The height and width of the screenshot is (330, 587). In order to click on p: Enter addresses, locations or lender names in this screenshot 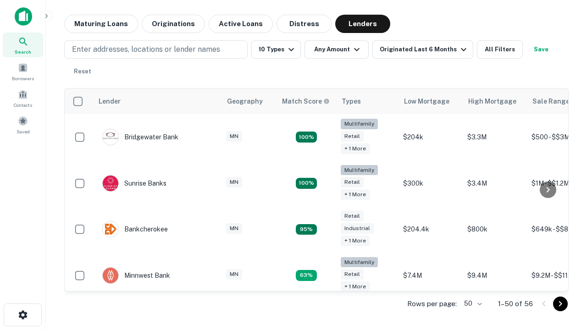, I will do `click(146, 50)`.